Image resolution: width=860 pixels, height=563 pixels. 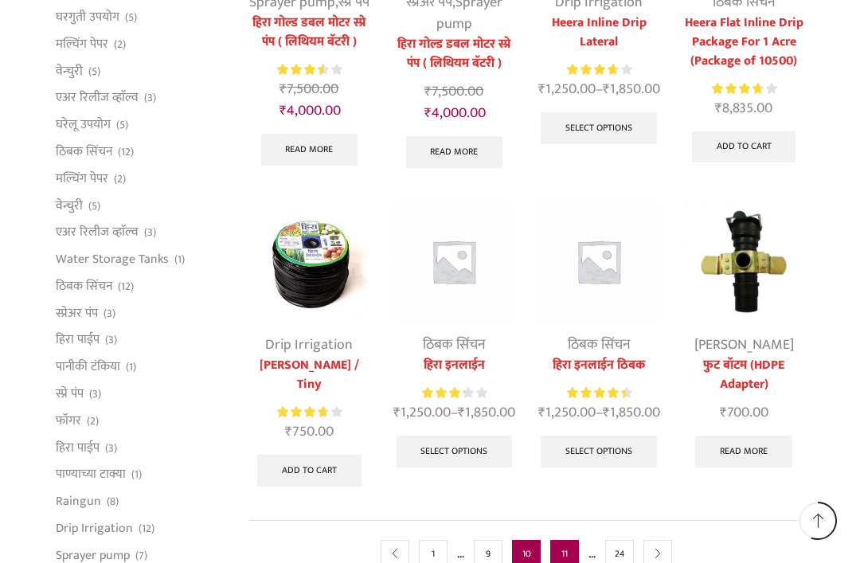 What do you see at coordinates (309, 470) in the screenshot?
I see `a: Add to cart: “Heera Nano / Tiny”` at bounding box center [309, 470].